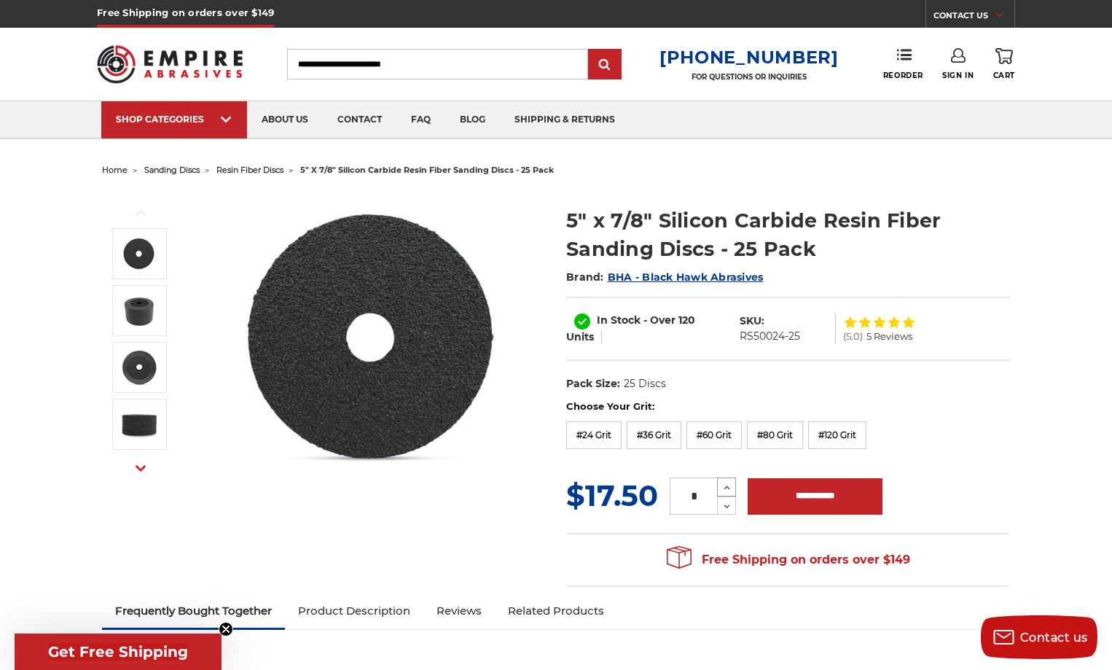  Describe the element at coordinates (585, 277) in the screenshot. I see `span: Brand:` at that location.